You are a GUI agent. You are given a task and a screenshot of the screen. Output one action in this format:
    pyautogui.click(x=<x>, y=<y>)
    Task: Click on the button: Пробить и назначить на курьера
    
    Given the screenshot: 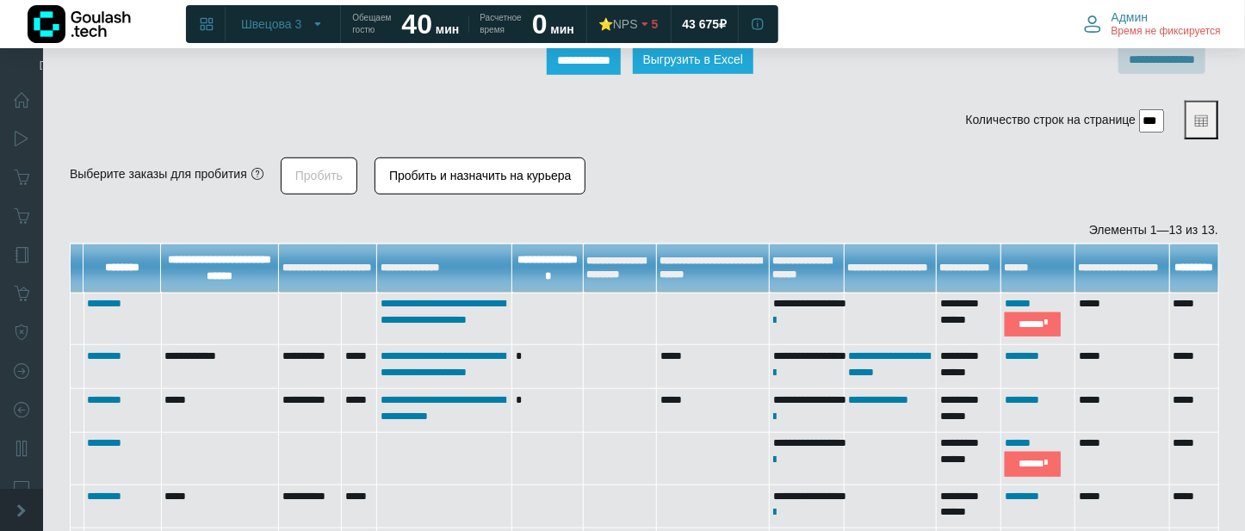 What is the action you would take?
    pyautogui.click(x=480, y=176)
    